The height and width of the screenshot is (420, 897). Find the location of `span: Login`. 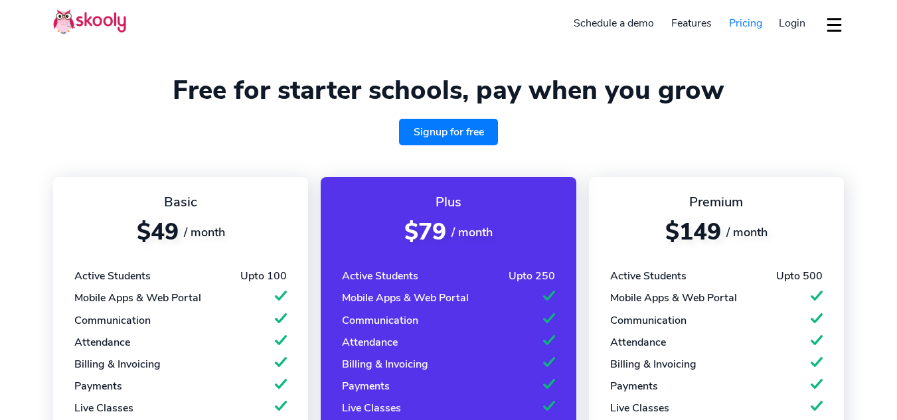

span: Login is located at coordinates (792, 23).